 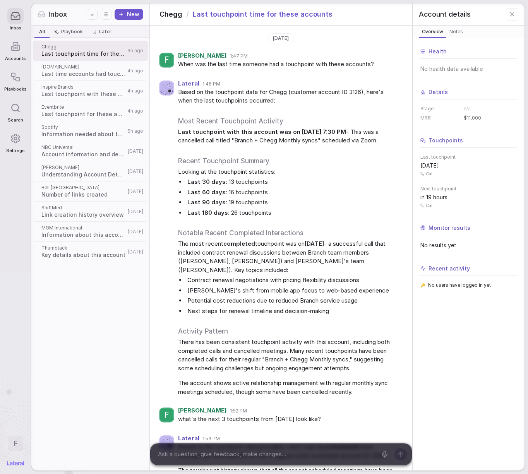 What do you see at coordinates (445, 140) in the screenshot?
I see `span: Touchpoints` at bounding box center [445, 140].